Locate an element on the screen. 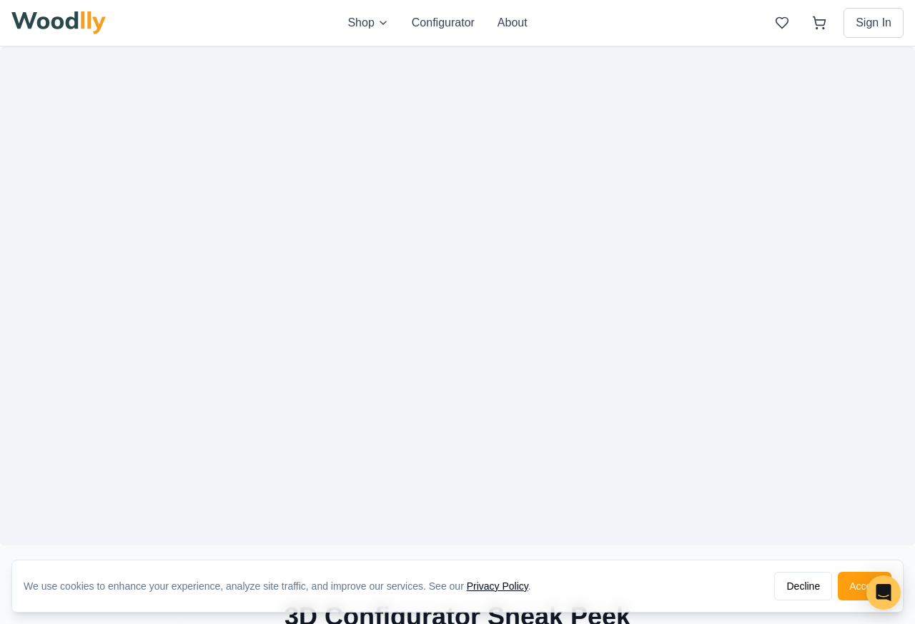 This screenshot has height=624, width=915. div: We use cookies to enhance your experience, analyze site traffic, and improve our services. See our . is located at coordinates (283, 586).